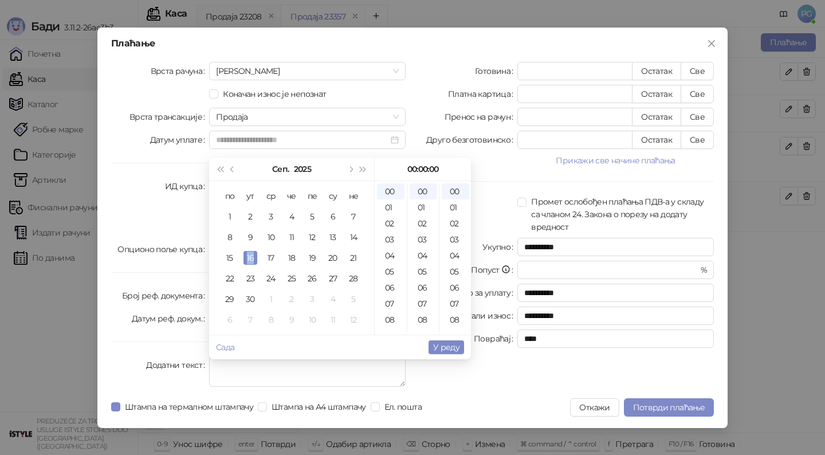  I want to click on input: Попуст, so click(611, 270).